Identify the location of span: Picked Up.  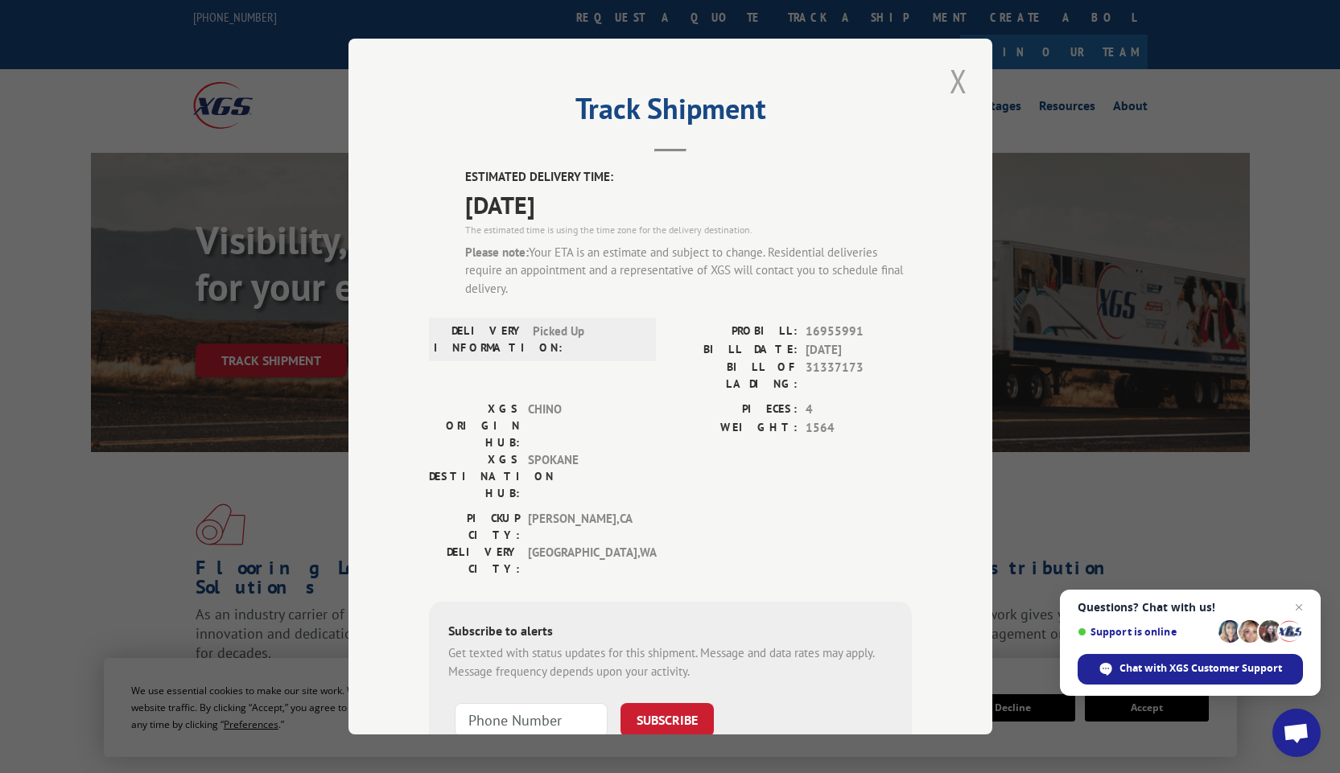
(587, 340).